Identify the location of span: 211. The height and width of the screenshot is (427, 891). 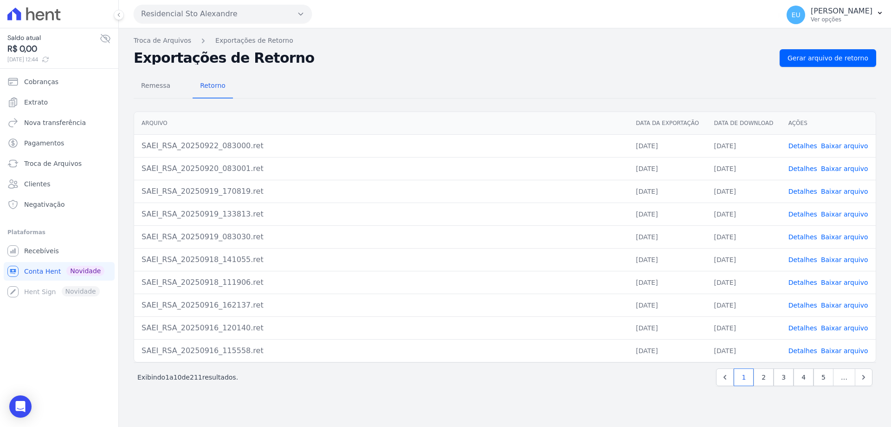
(196, 377).